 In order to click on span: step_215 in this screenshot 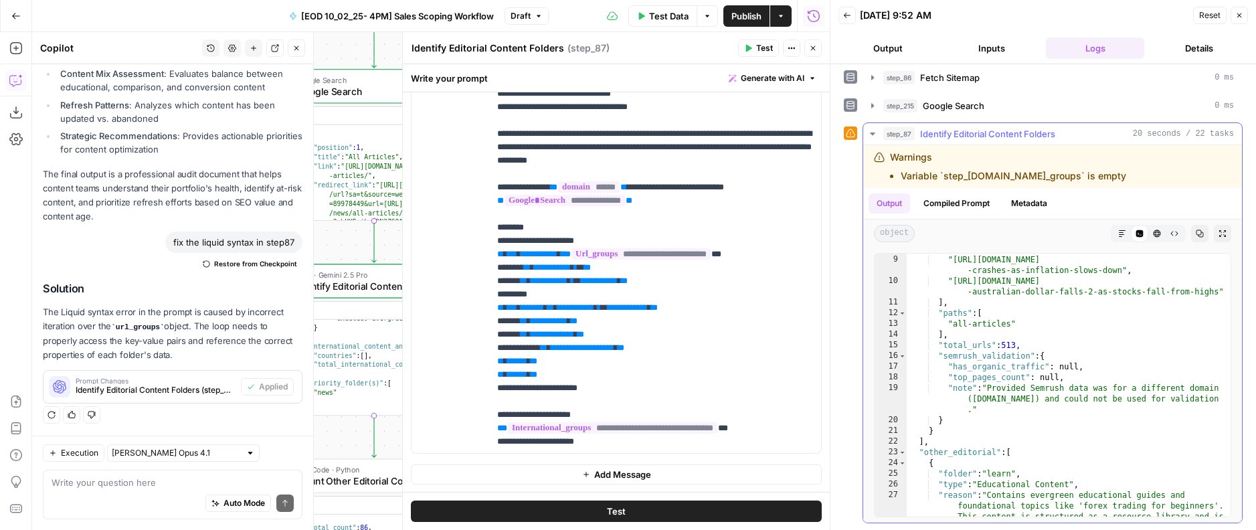, I will do `click(900, 106)`.